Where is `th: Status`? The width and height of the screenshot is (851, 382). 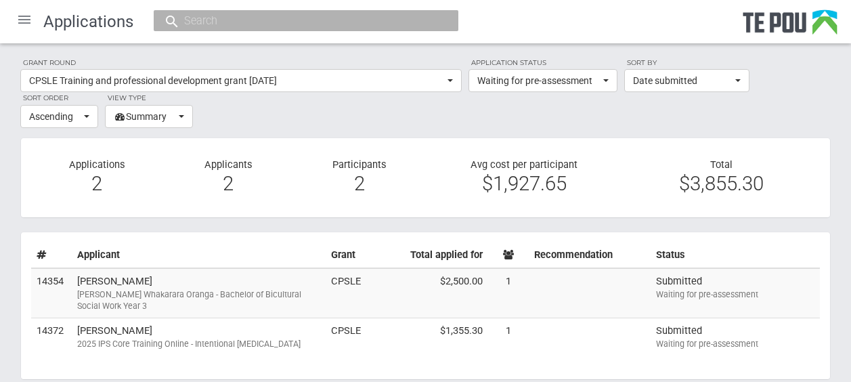 th: Status is located at coordinates (735, 255).